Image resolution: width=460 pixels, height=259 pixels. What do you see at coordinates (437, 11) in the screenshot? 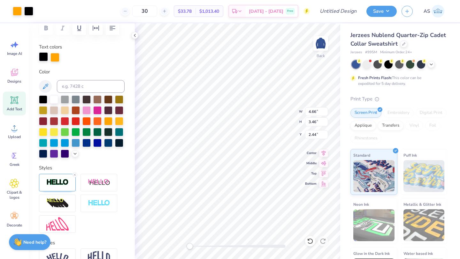
I see `img: Aniya Sparrow` at bounding box center [437, 11].